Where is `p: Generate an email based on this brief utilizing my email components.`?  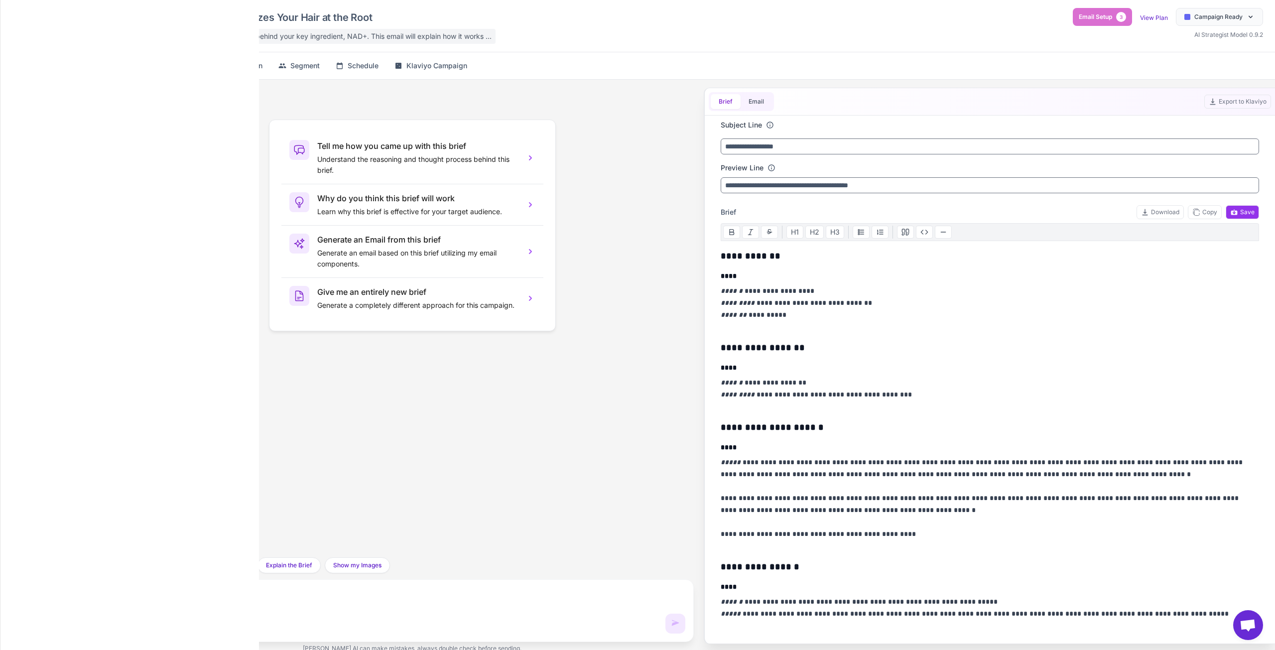
p: Generate an email based on this brief utilizing my email components. is located at coordinates (417, 259).